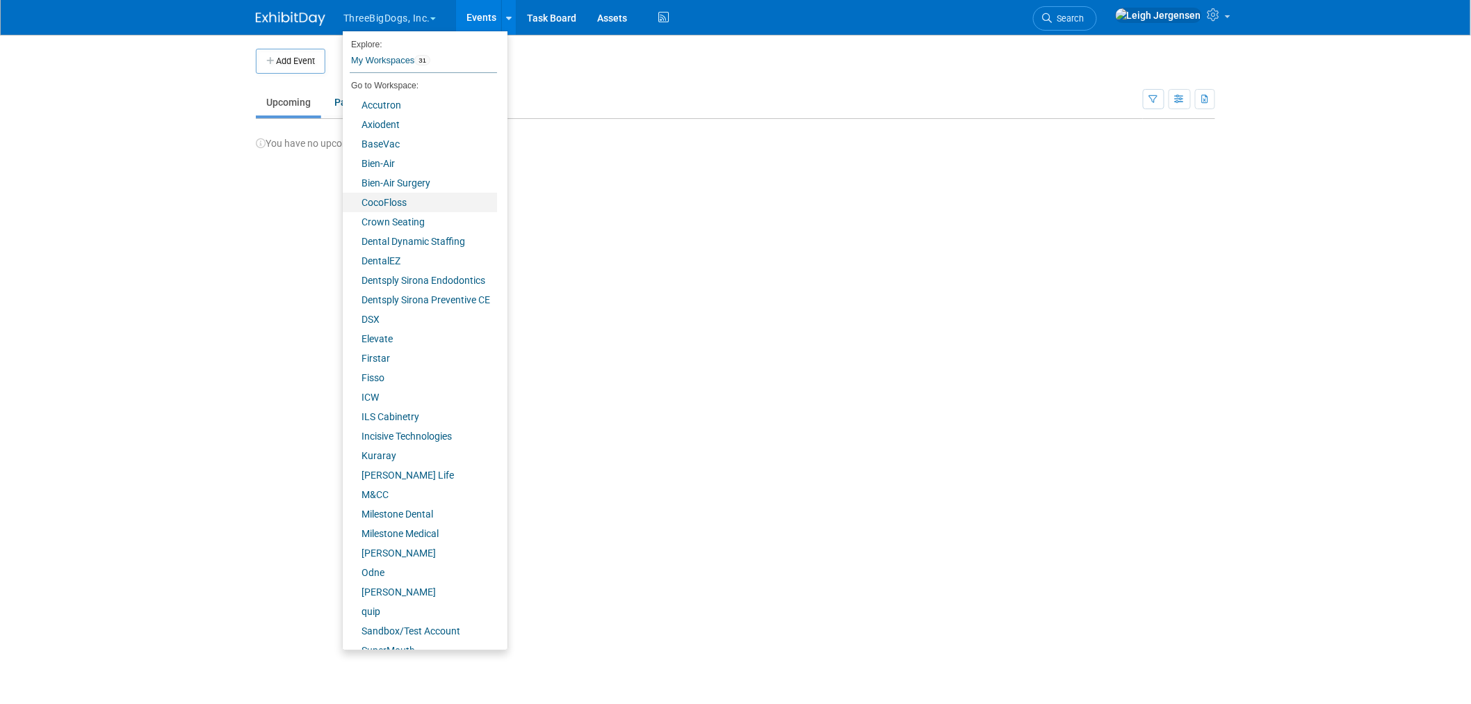 This screenshot has height=704, width=1471. I want to click on a: Bien-Air Surgery, so click(420, 183).